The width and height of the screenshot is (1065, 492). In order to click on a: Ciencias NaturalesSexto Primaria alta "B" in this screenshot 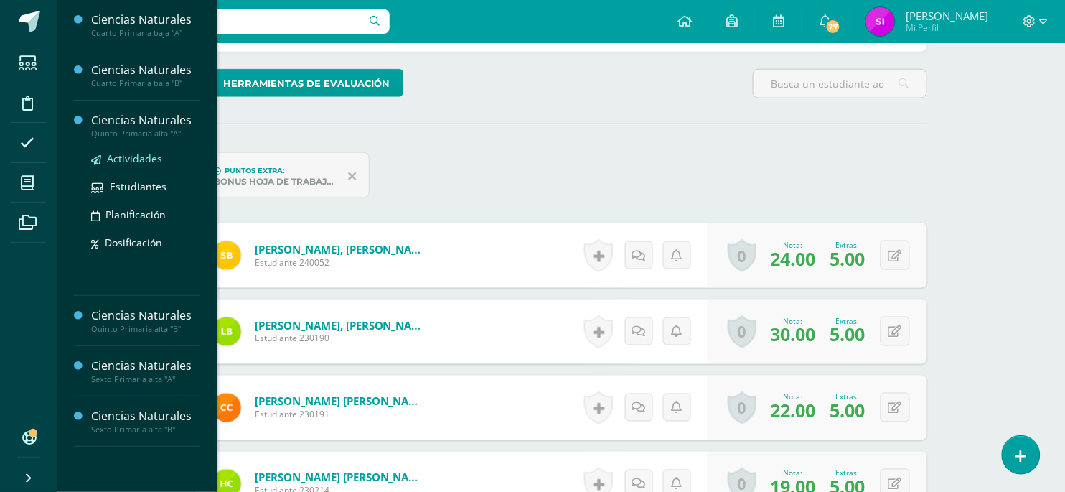, I will do `click(146, 421)`.